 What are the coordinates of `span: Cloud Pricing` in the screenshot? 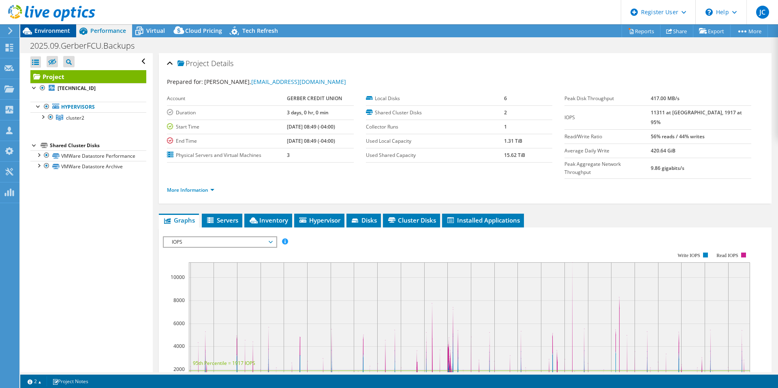 It's located at (203, 30).